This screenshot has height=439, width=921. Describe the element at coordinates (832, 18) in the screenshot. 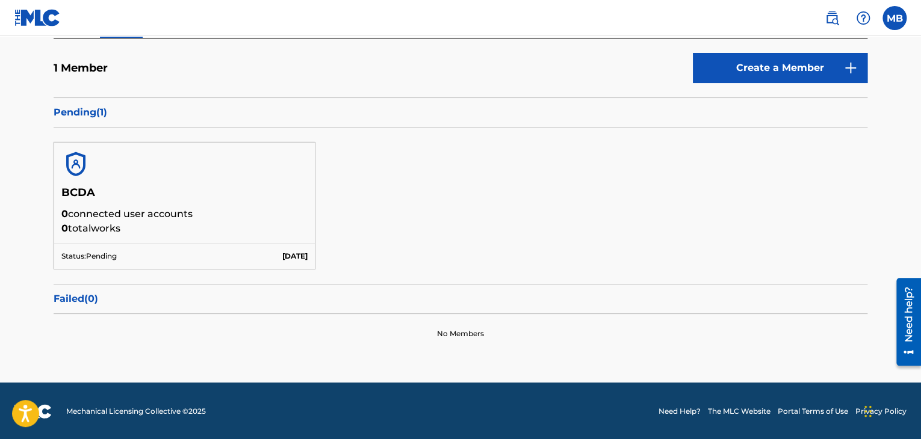

I see `a: Public Search` at that location.